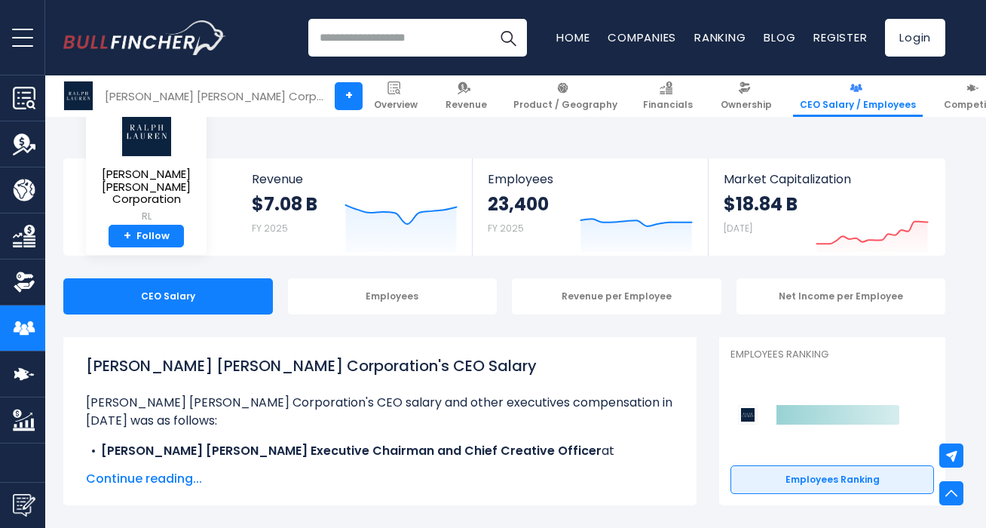 The width and height of the screenshot is (986, 528). Describe the element at coordinates (396, 105) in the screenshot. I see `span: Overview` at that location.